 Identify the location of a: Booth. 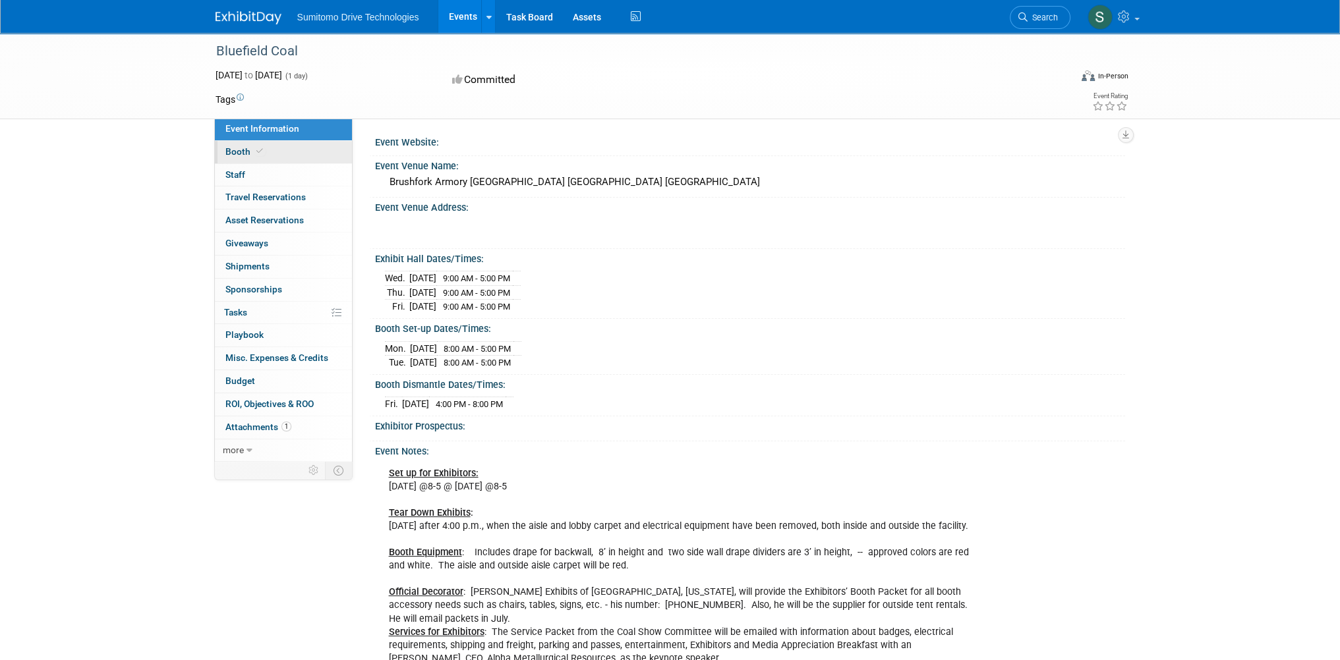
(283, 152).